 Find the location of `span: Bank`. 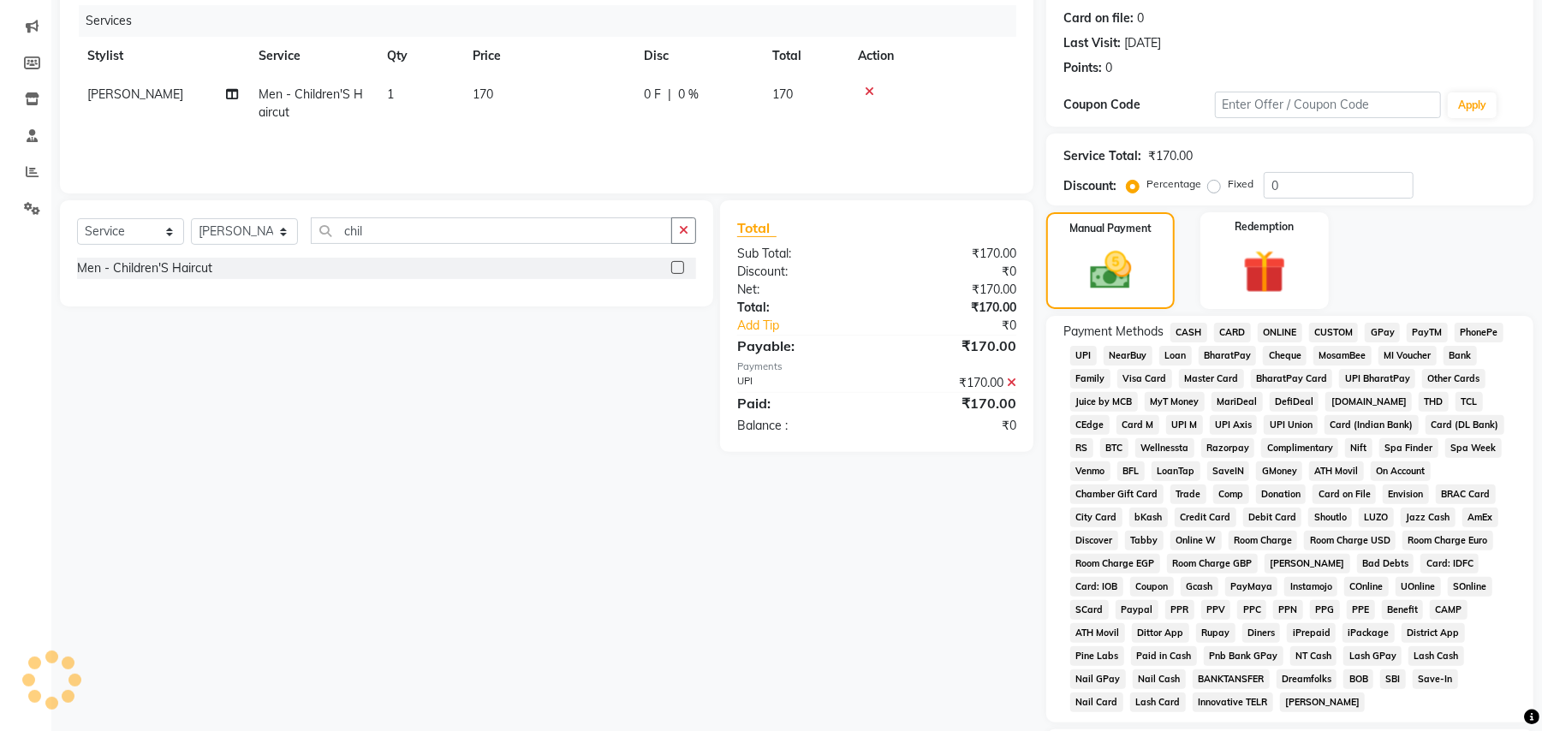

span: Bank is located at coordinates (1460, 355).